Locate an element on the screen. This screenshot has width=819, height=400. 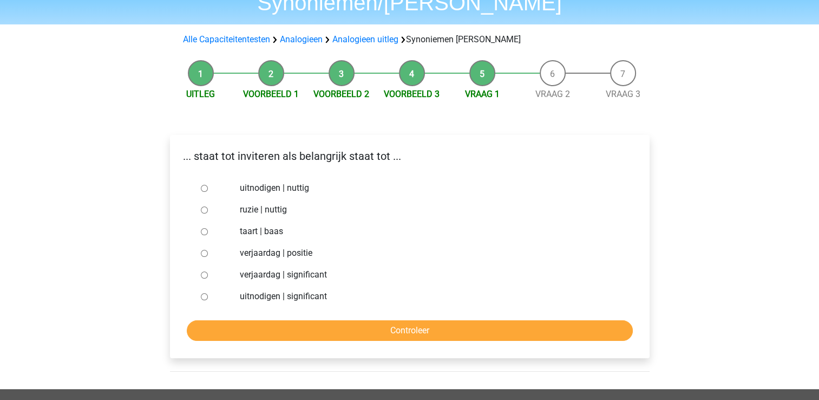
a: Uitleg is located at coordinates (200, 94).